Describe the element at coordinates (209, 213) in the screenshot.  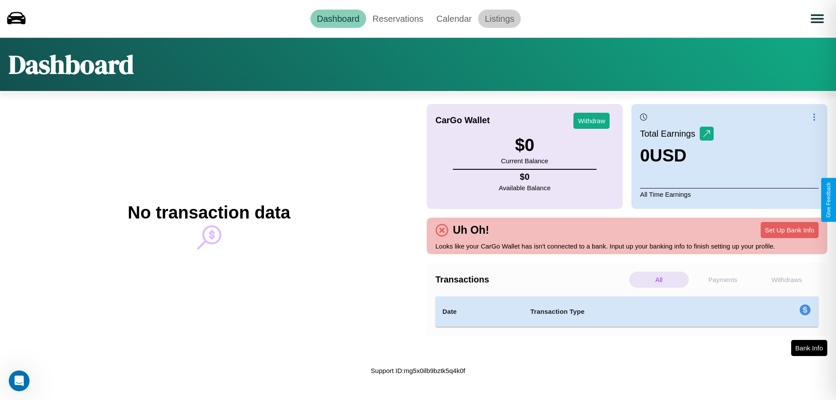
I see `h2: No transaction data` at that location.